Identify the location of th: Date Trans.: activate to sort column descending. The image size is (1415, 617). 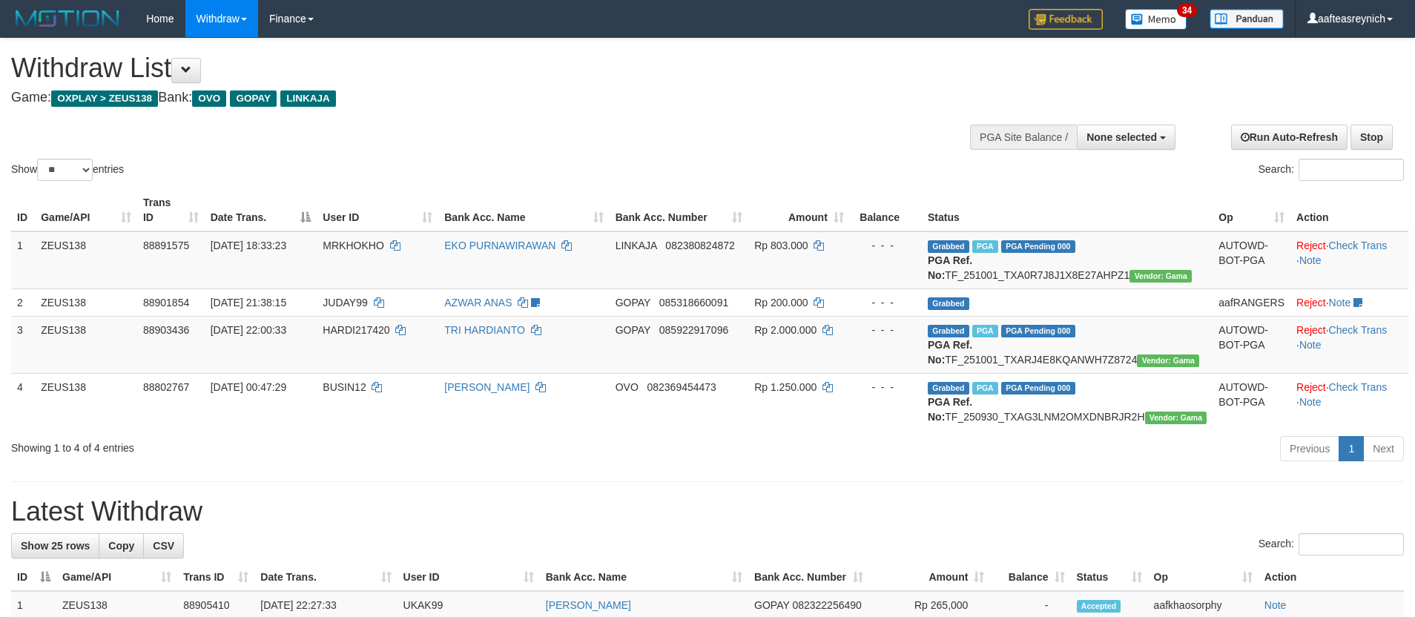
(261, 210).